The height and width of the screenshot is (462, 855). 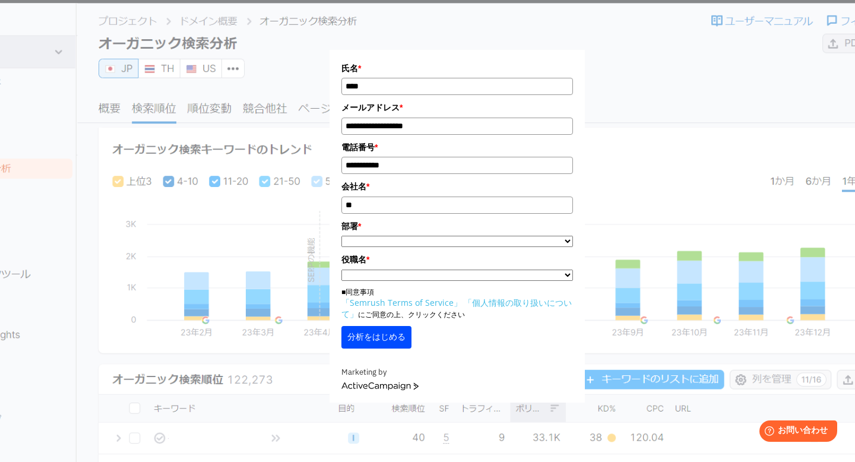 I want to click on label: 役職名, so click(x=457, y=259).